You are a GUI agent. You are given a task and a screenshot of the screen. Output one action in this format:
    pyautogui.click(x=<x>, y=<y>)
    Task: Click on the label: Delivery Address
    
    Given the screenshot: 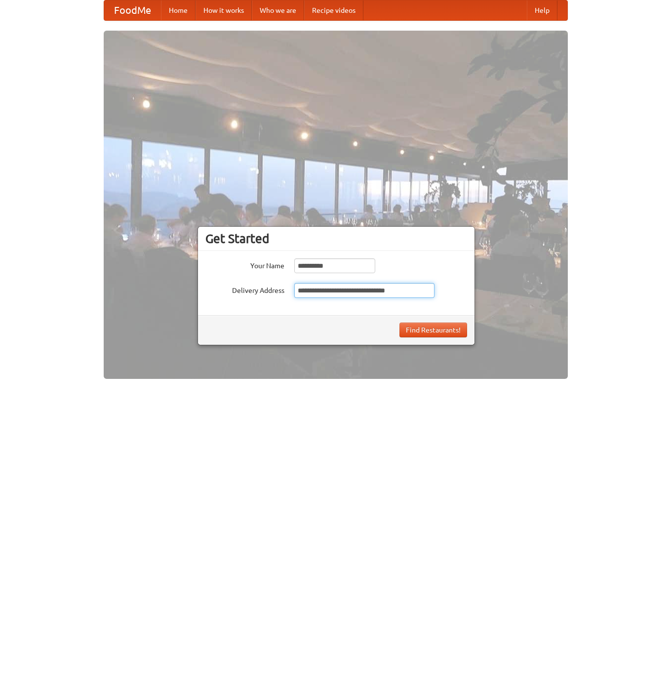 What is the action you would take?
    pyautogui.click(x=245, y=289)
    